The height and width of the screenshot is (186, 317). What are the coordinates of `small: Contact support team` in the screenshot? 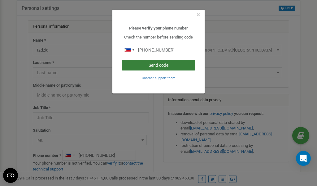 It's located at (159, 78).